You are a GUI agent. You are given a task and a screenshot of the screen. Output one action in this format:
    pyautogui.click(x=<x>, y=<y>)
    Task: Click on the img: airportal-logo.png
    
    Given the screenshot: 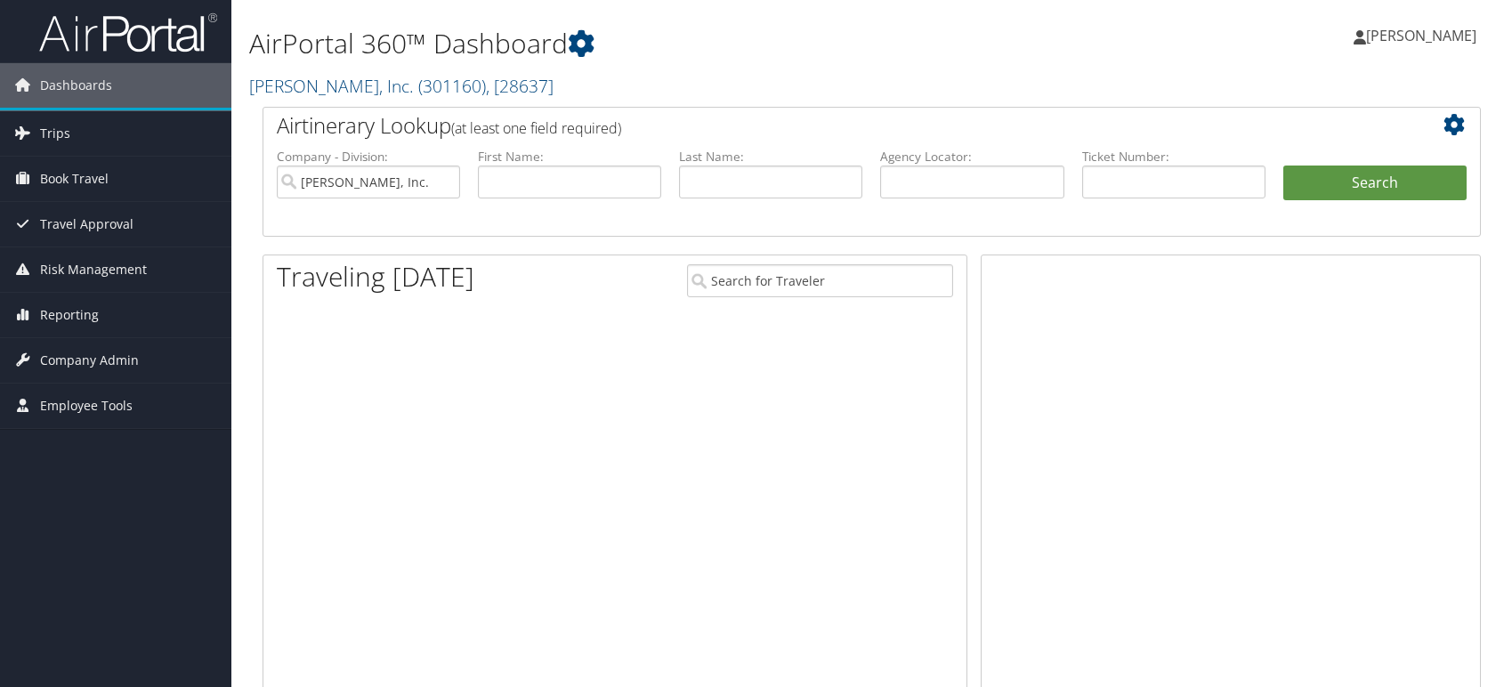 What is the action you would take?
    pyautogui.click(x=128, y=32)
    